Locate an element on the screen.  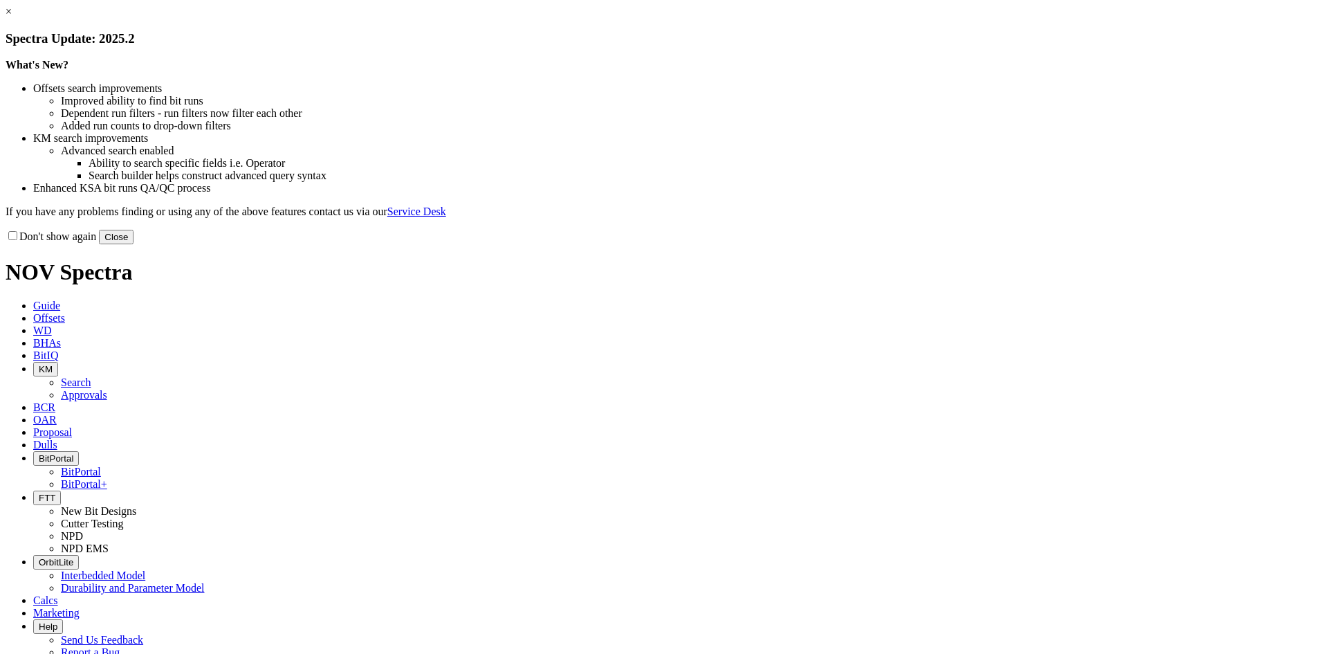
li: Dependent run filters - run filters now filter each other is located at coordinates (692, 113).